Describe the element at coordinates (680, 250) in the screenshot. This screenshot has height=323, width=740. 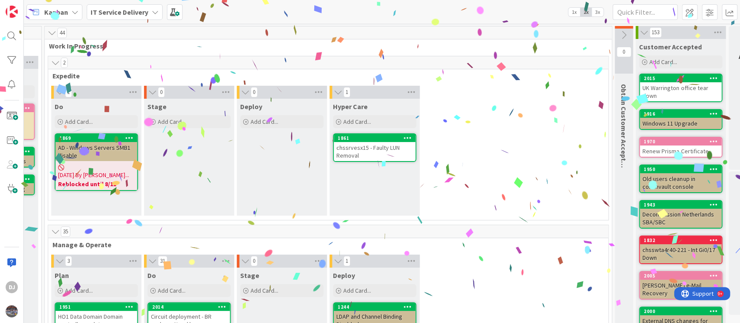
I see `a: 1832chsswta4r40-221 - Int Gi0/17 Down` at that location.